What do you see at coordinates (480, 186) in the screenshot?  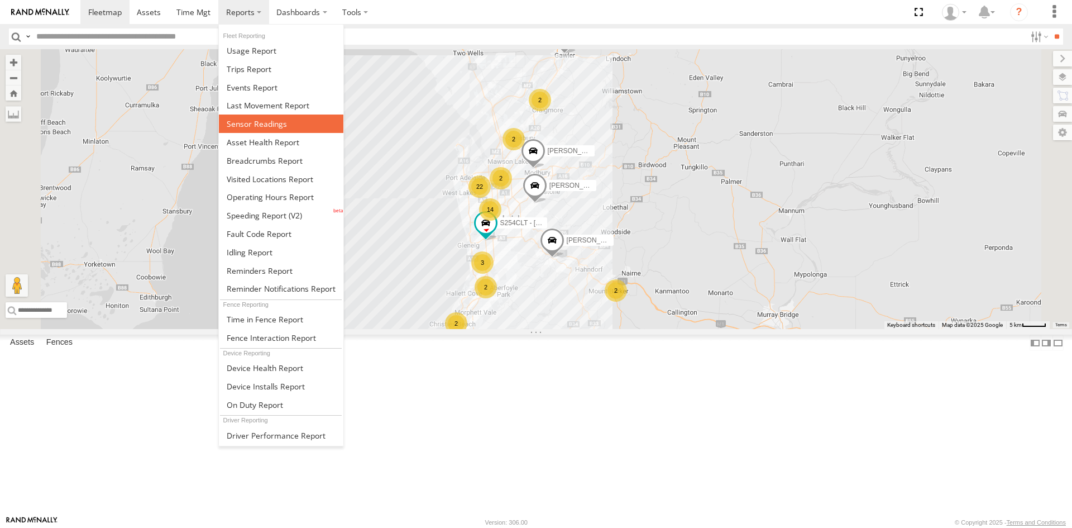 I see `div: 22` at bounding box center [480, 186].